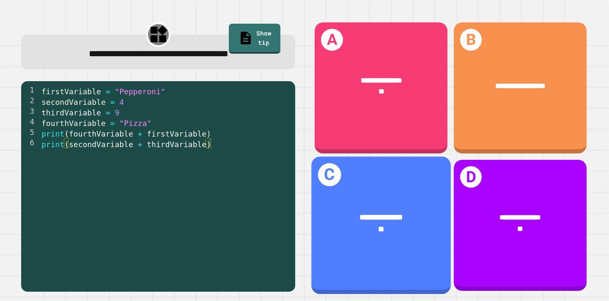 Image resolution: width=609 pixels, height=301 pixels. What do you see at coordinates (30, 143) in the screenshot?
I see `div: 6` at bounding box center [30, 143].